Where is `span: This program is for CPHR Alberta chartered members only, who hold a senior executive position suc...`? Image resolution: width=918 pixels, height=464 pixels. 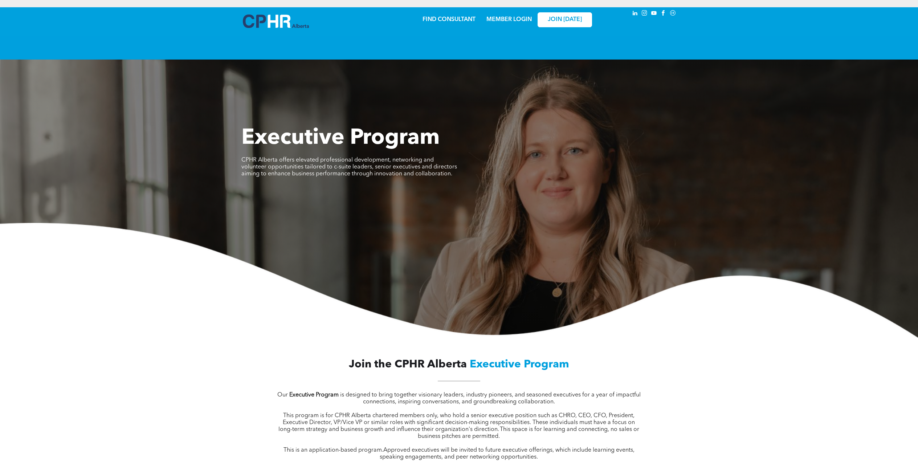 span: This program is for CPHR Alberta chartered members only, who hold a senior executive position suc... is located at coordinates (459, 426).